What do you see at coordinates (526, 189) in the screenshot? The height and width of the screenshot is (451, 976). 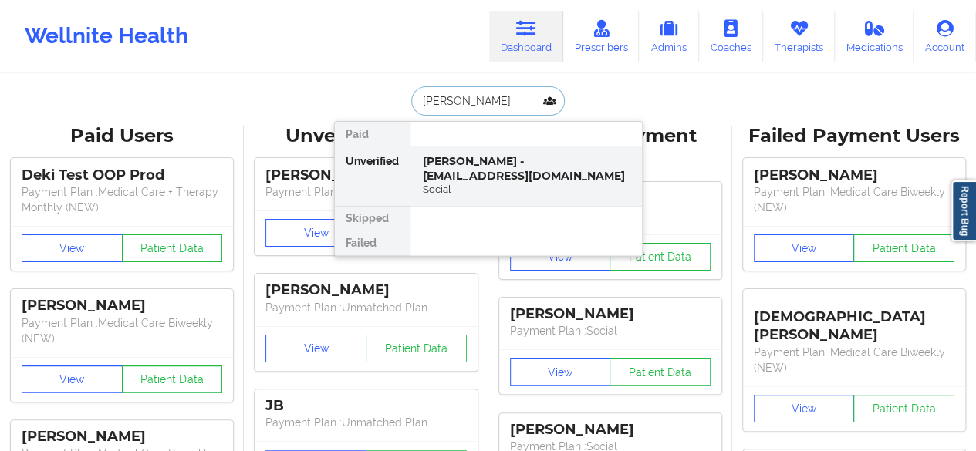 I see `div: Social` at bounding box center [526, 189].